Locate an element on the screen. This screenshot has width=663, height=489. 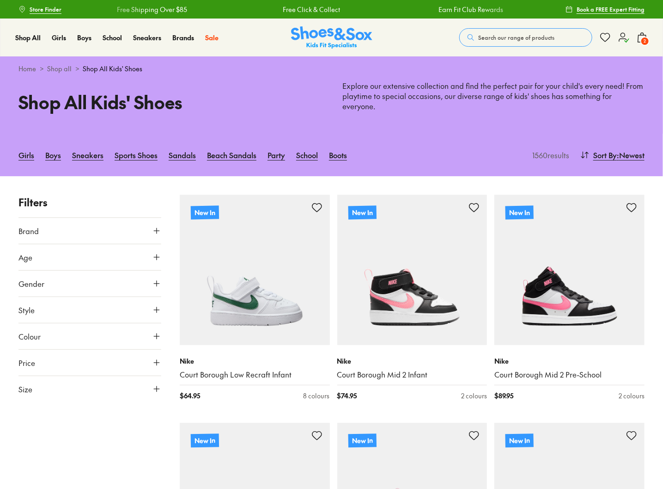
a: Free Shipping Over $85 is located at coordinates (151, 9).